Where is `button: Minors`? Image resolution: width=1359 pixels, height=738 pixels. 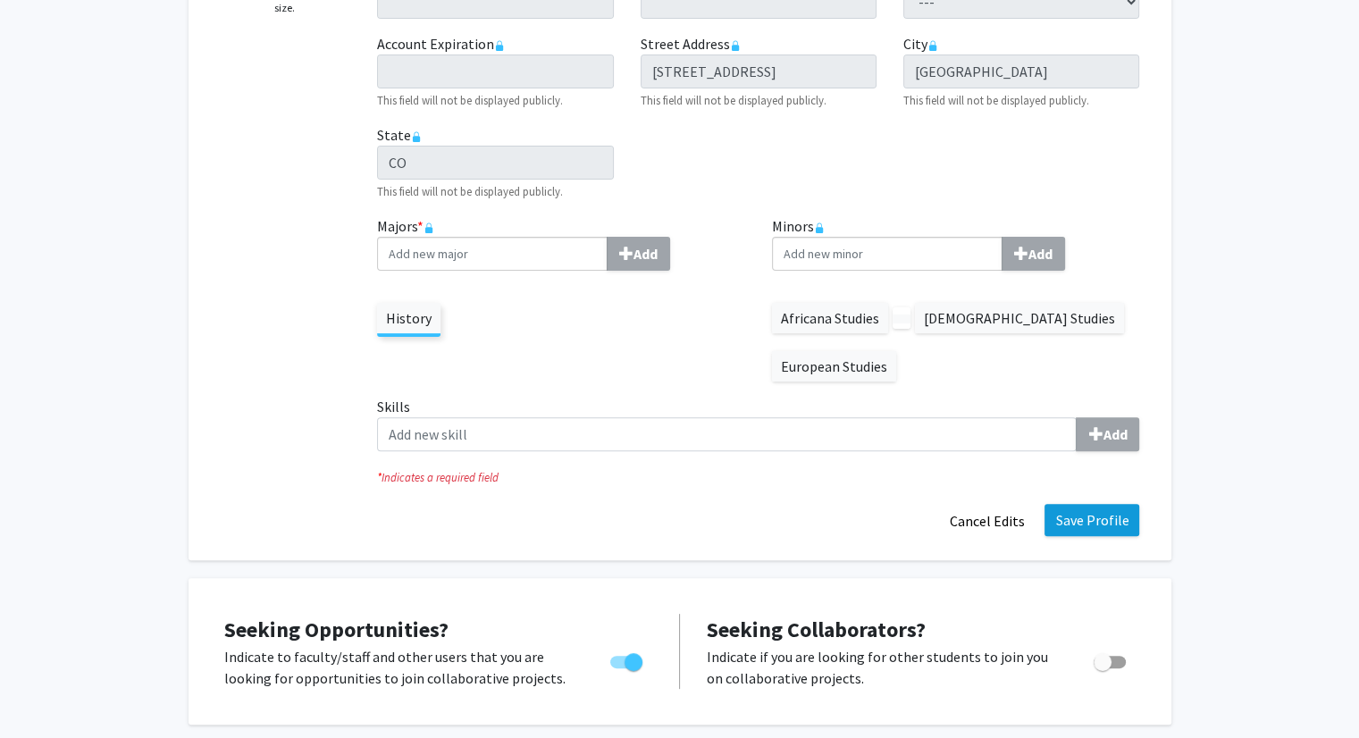 button: Minors is located at coordinates (1033, 254).